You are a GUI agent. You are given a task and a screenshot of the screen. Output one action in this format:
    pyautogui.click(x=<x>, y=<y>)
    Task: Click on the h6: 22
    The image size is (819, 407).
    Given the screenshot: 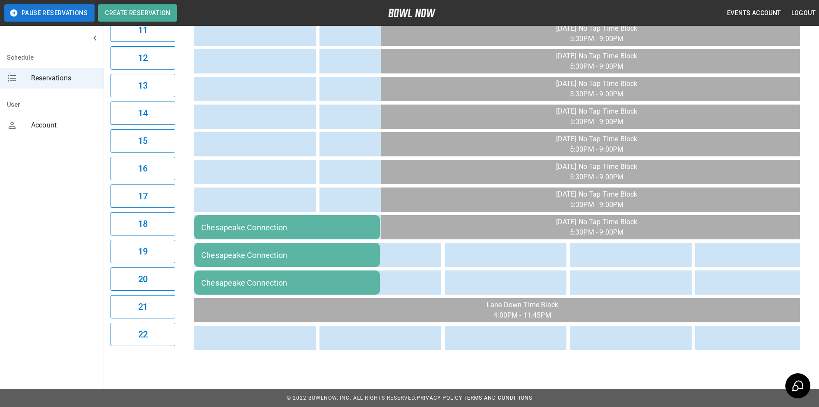 What is the action you would take?
    pyautogui.click(x=143, y=334)
    